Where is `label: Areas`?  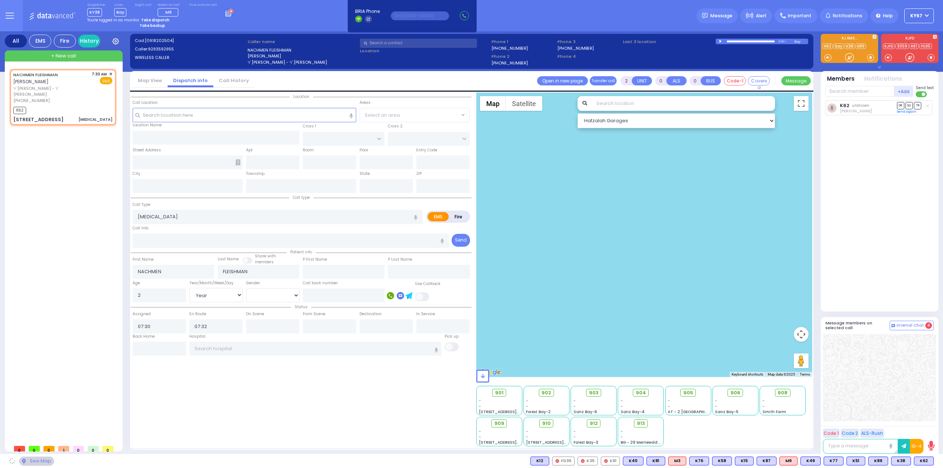 label: Areas is located at coordinates (365, 103).